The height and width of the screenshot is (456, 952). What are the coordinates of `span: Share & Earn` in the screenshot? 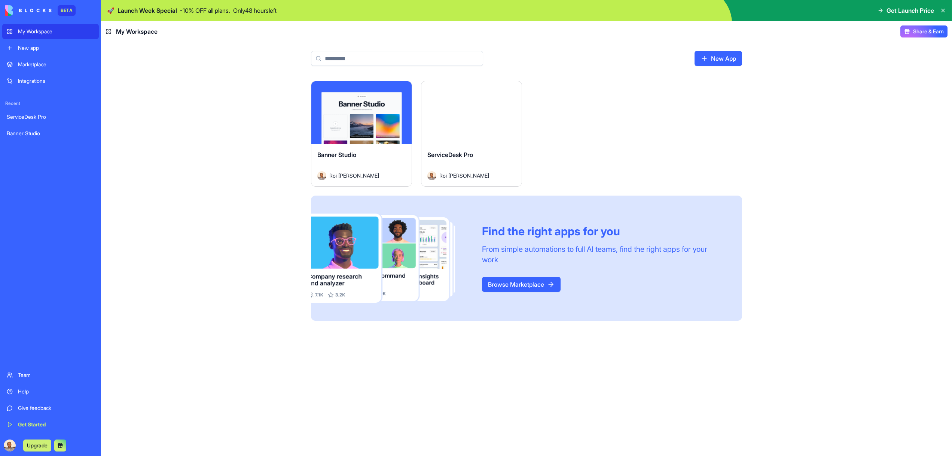 It's located at (929, 31).